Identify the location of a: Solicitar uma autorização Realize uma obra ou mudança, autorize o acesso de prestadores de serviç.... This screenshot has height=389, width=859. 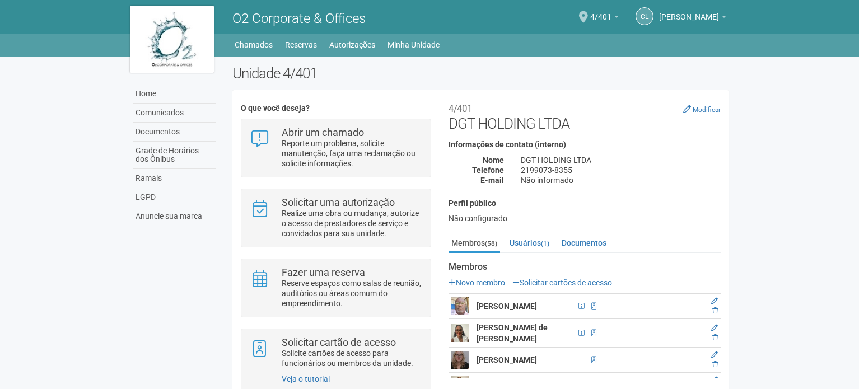
(335, 218).